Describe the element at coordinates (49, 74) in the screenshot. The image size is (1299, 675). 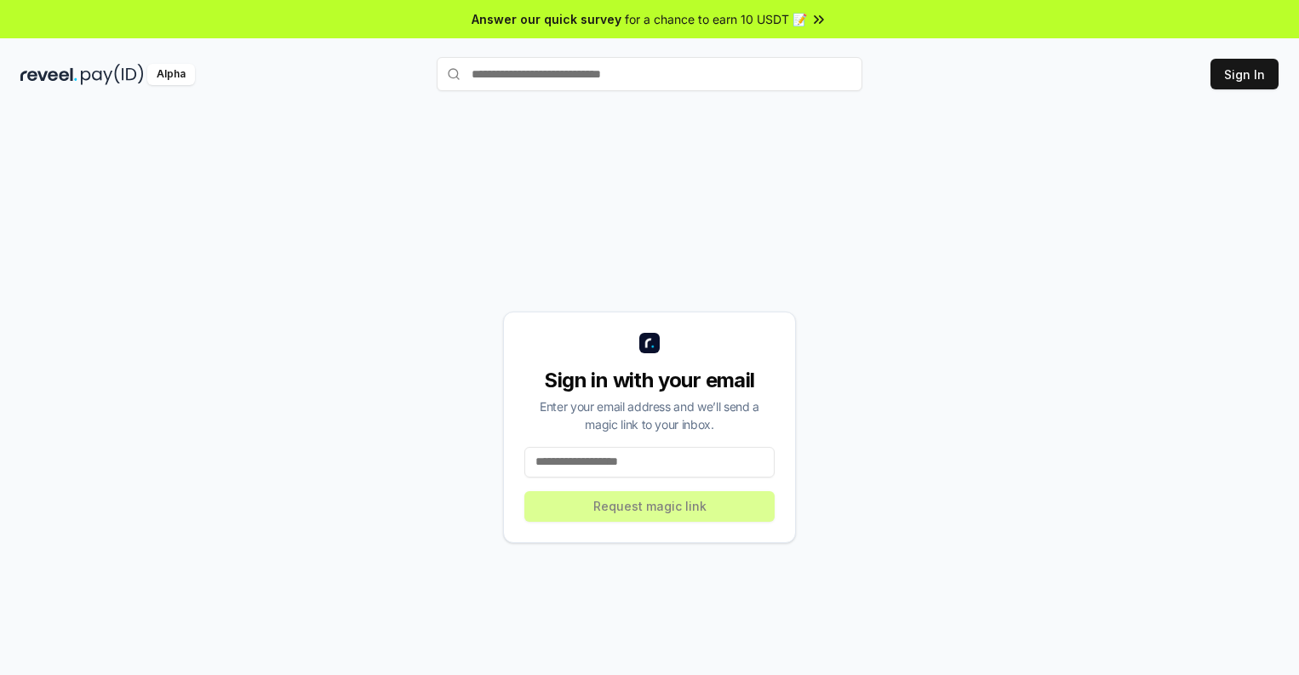
I see `img: reveel_dark` at that location.